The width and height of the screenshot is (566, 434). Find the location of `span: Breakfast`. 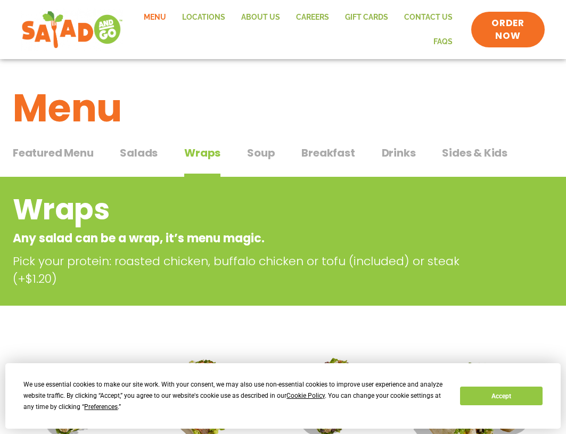

span: Breakfast is located at coordinates (328, 153).